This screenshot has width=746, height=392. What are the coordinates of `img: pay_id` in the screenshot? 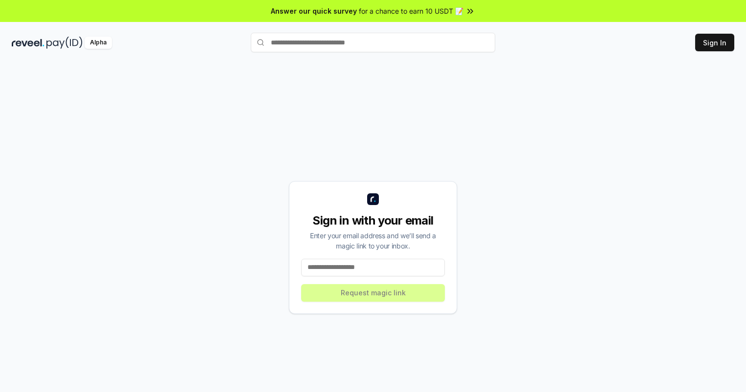 It's located at (65, 43).